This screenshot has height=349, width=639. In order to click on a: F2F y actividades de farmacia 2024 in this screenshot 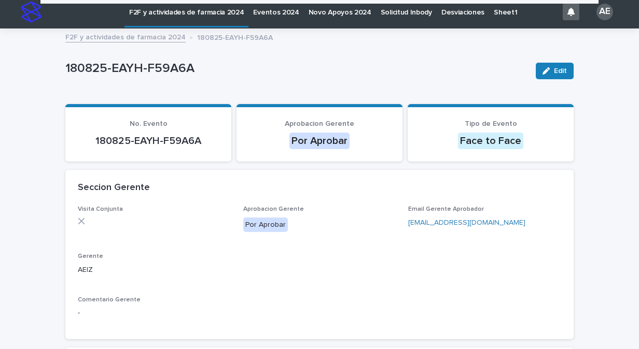, I will do `click(125, 36)`.